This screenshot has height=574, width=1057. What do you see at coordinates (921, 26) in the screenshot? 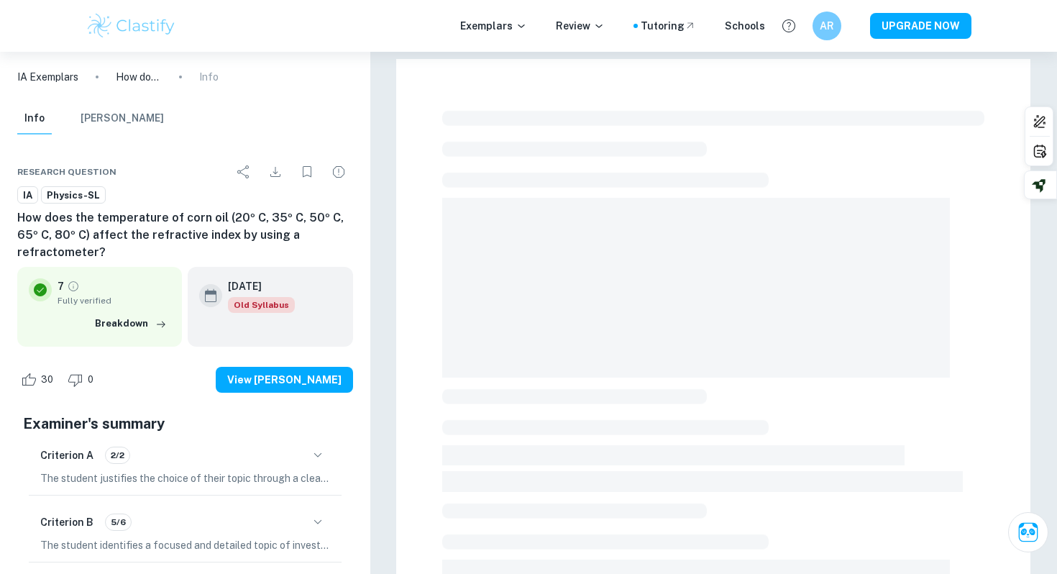
I see `button: UPGRADE NOW` at bounding box center [921, 26].